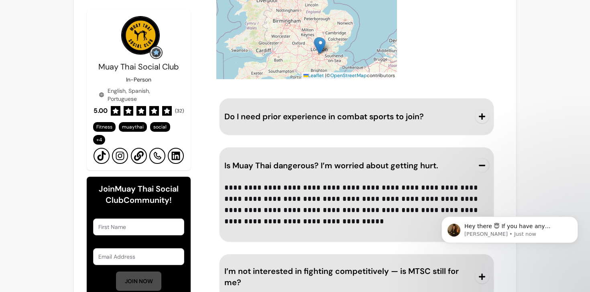 The height and width of the screenshot is (292, 590). What do you see at coordinates (104, 127) in the screenshot?
I see `span: Fitness` at bounding box center [104, 127].